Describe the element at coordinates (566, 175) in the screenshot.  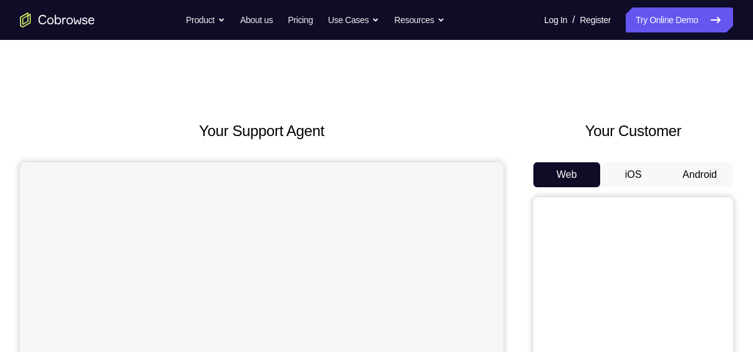
I see `button: Web` at that location.